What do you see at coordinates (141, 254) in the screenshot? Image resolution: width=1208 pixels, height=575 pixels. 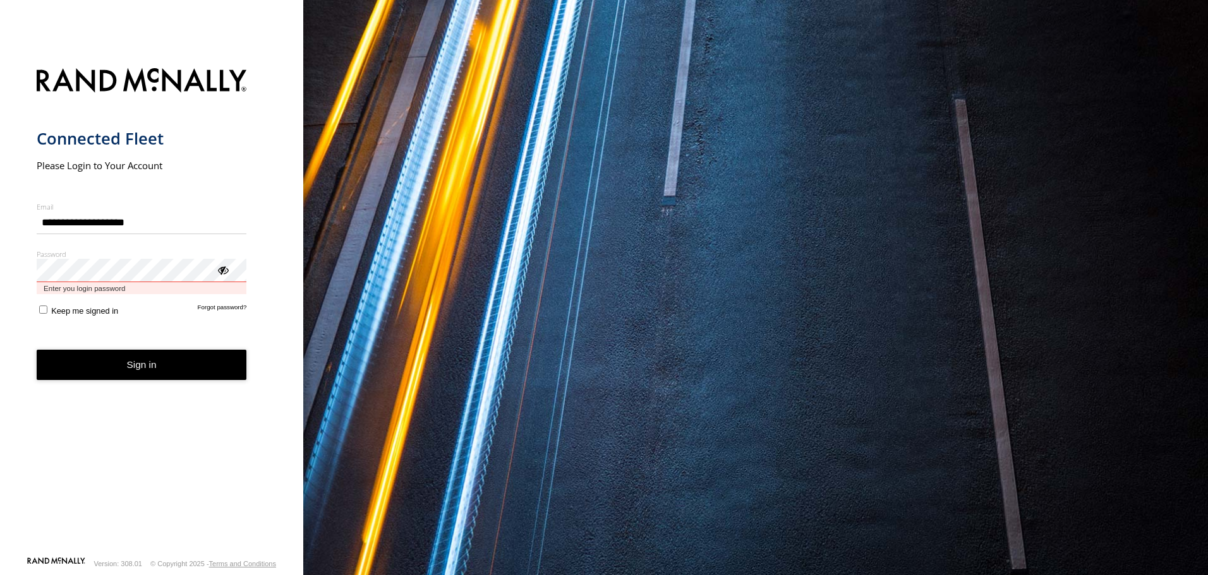 I see `label: Password` at bounding box center [141, 254].